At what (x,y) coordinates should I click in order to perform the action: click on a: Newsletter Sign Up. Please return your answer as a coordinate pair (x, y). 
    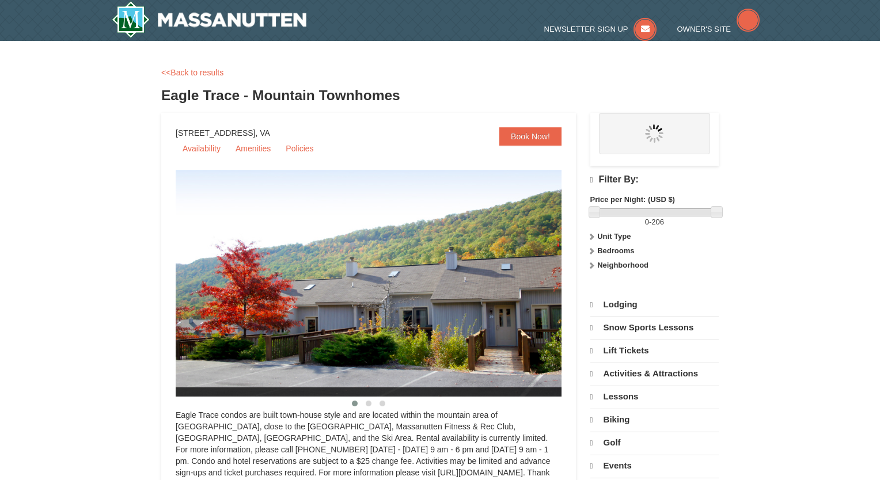
    Looking at the image, I should click on (601, 29).